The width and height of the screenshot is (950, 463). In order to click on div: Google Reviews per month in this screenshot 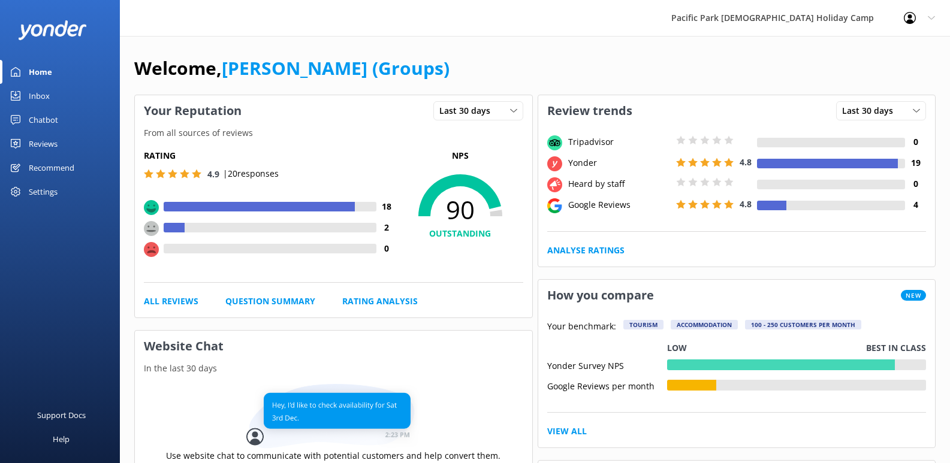, I will do `click(607, 385)`.